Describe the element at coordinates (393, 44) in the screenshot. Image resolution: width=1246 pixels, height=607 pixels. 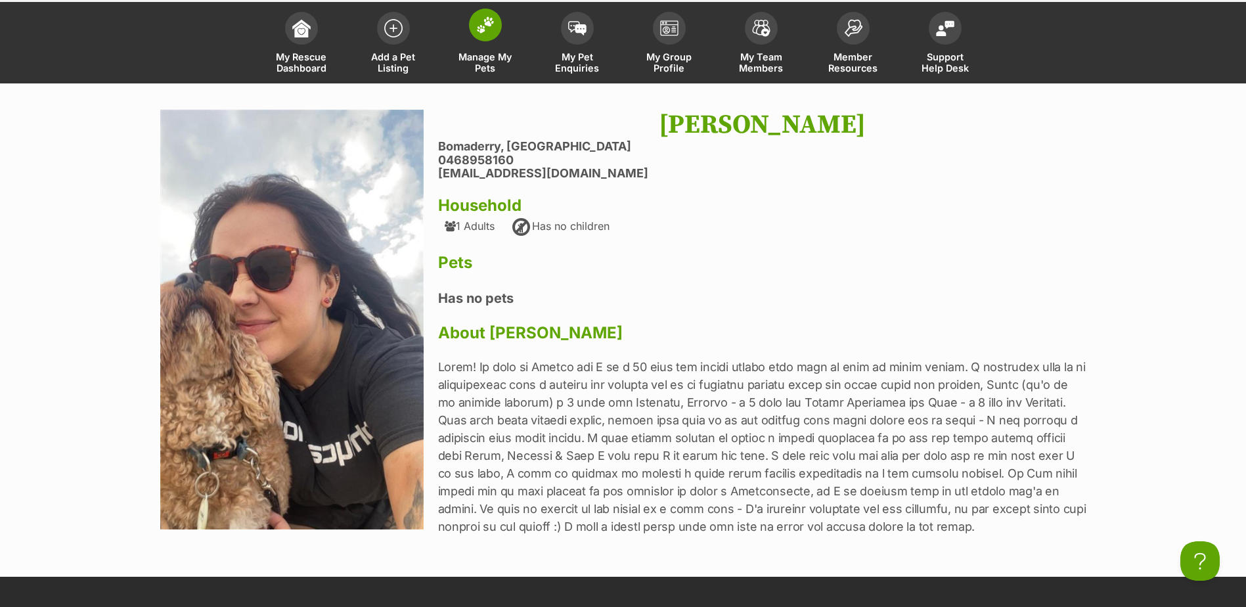
I see `a: Add a Pet Listing` at that location.